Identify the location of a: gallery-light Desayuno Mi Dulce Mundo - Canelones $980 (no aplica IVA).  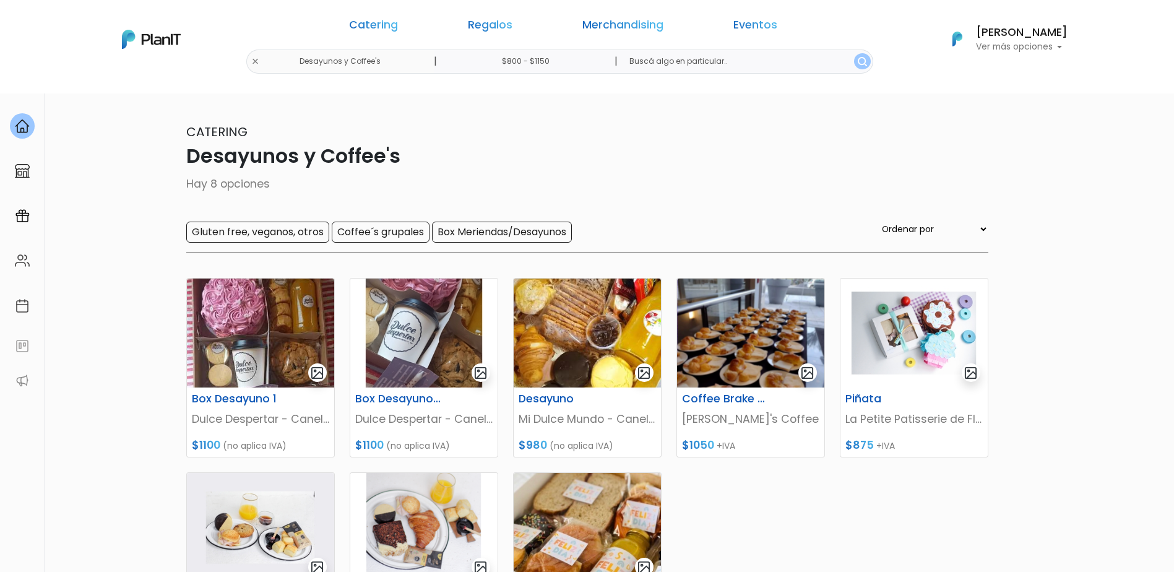
(587, 368).